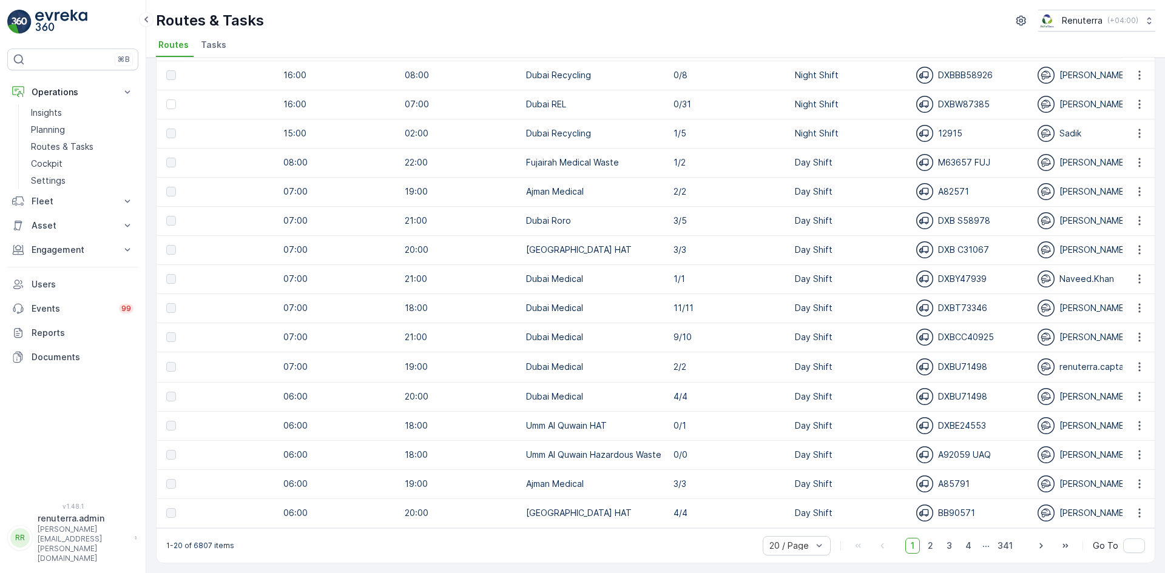 The image size is (1165, 573). I want to click on td: Fujairah Medical Waste, so click(593, 163).